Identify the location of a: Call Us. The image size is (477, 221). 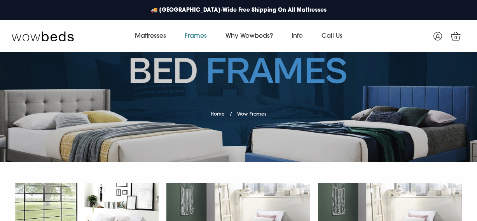
(332, 36).